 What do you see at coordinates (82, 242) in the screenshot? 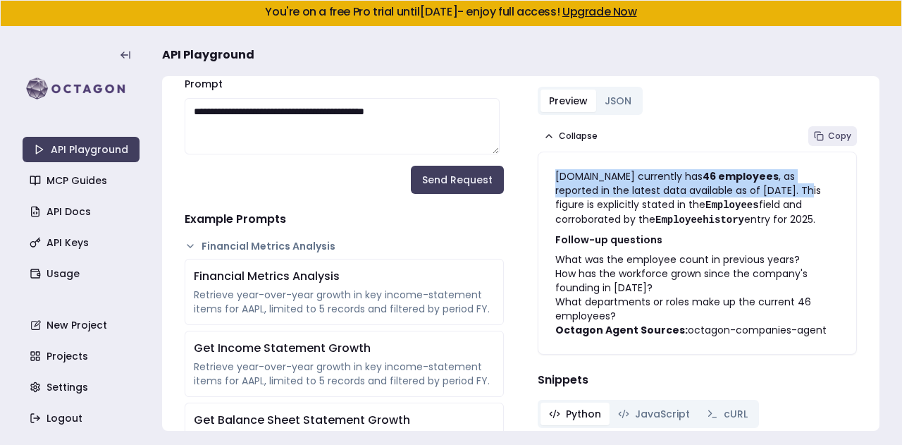
I see `a: API Keys` at bounding box center [82, 242].